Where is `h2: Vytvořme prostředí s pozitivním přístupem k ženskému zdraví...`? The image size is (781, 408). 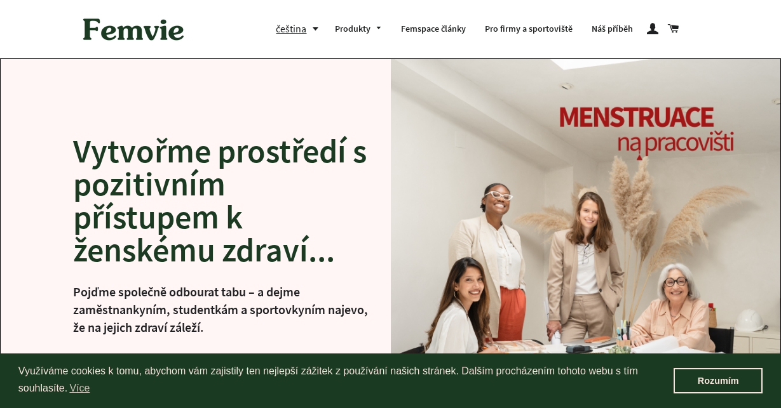 h2: Vytvořme prostředí s pozitivním přístupem k ženskému zdraví... is located at coordinates (222, 201).